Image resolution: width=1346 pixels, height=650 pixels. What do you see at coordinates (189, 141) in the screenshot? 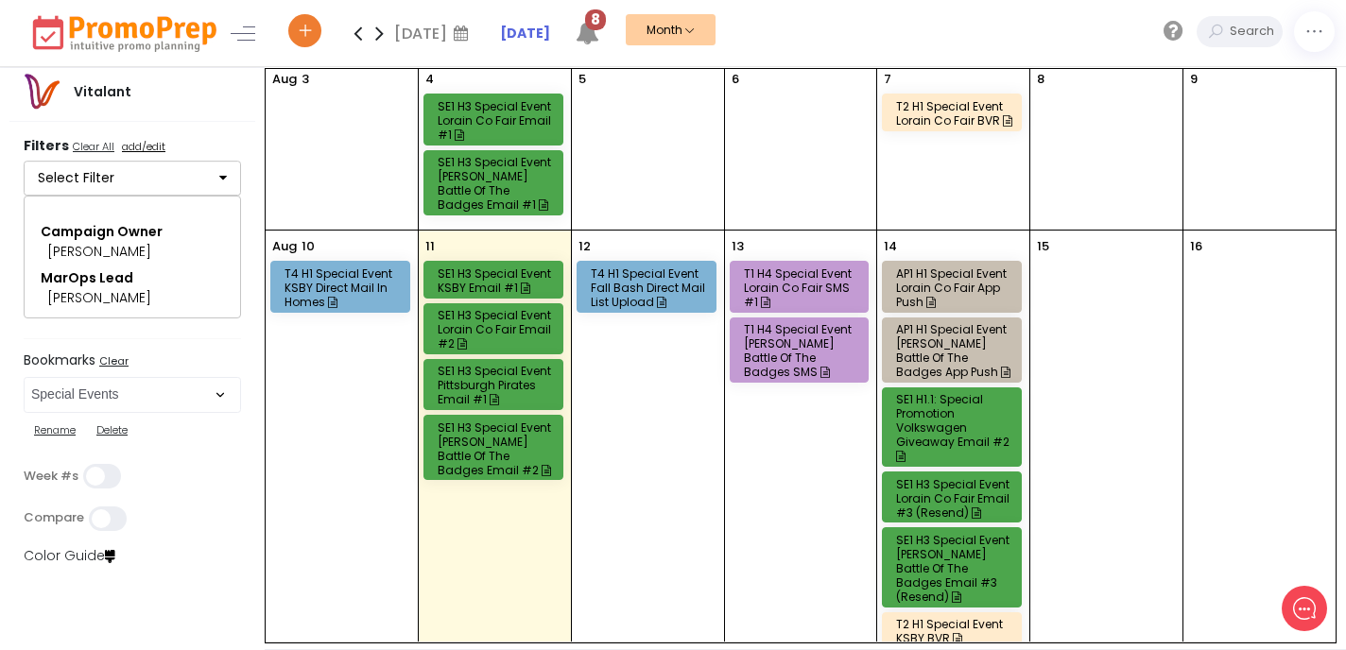
I see `h2: What can we do to help?` at bounding box center [189, 141].